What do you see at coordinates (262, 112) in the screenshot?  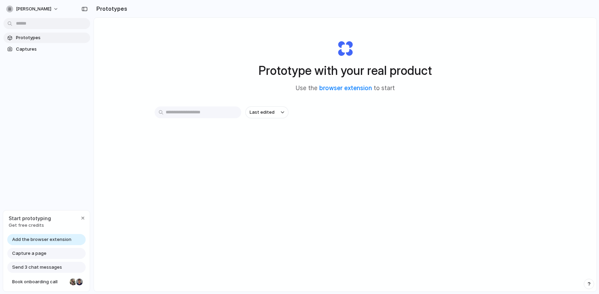 I see `span: Last edited` at bounding box center [262, 112].